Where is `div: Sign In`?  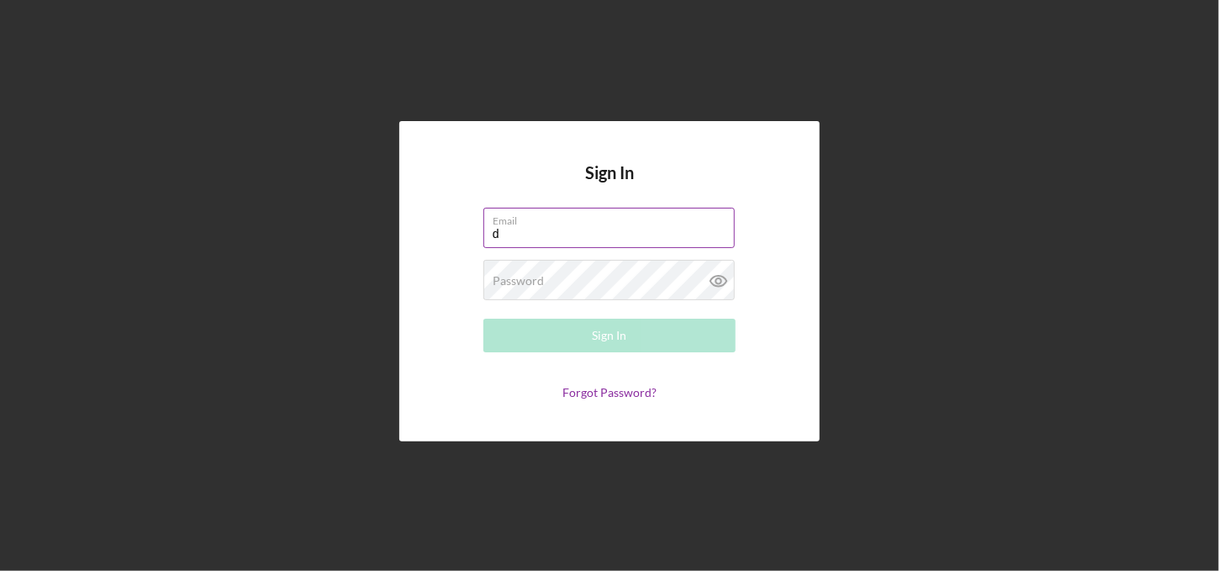
div: Sign In is located at coordinates (609, 335).